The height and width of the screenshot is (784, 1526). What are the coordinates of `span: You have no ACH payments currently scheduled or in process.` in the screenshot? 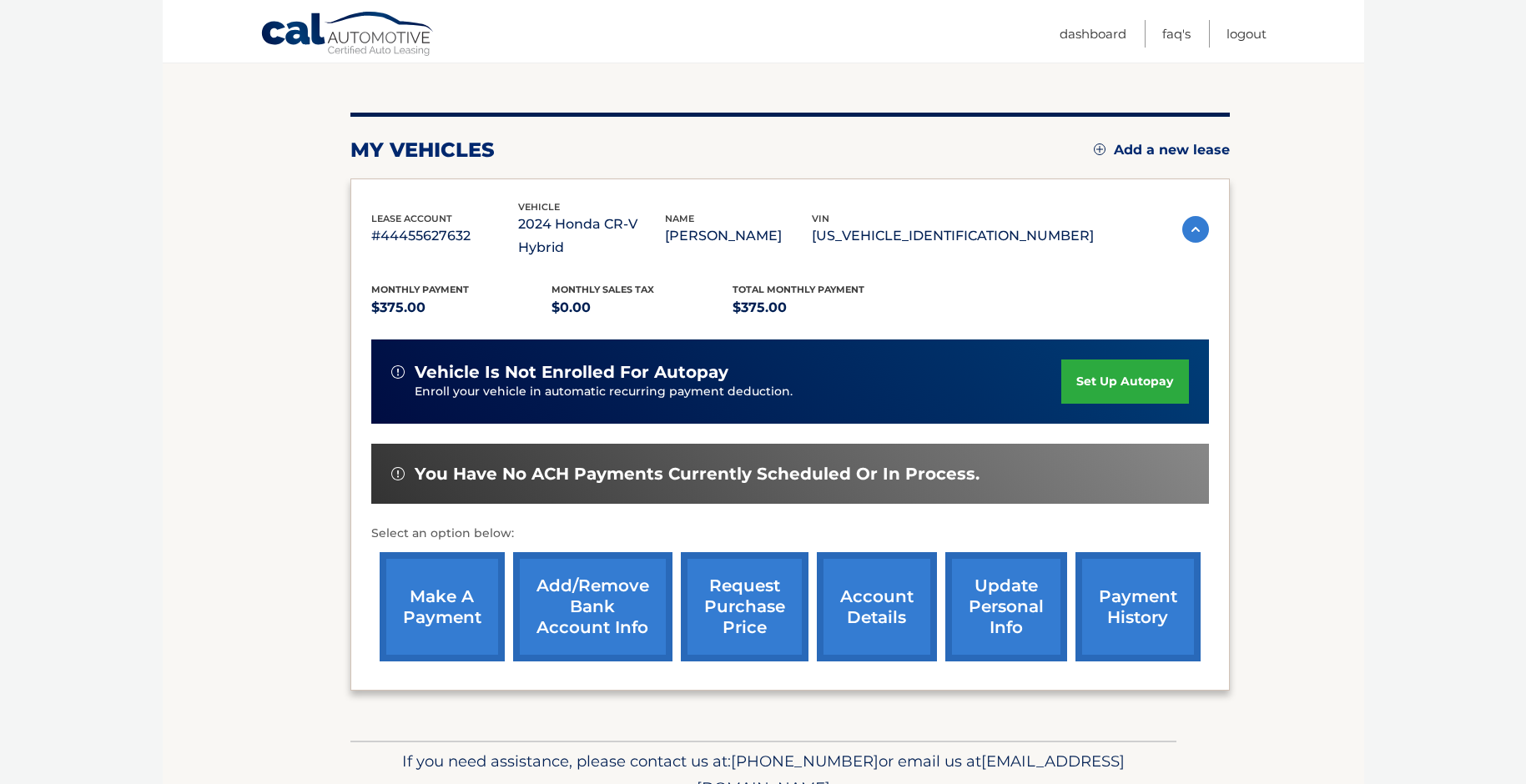 It's located at (697, 473).